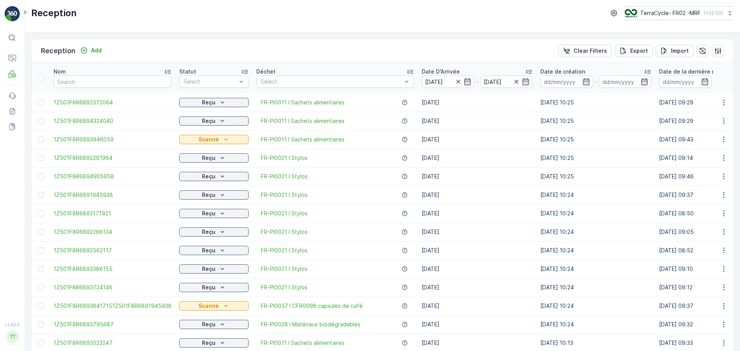 Image resolution: width=740 pixels, height=351 pixels. What do you see at coordinates (563, 72) in the screenshot?
I see `p: Date de création` at bounding box center [563, 72].